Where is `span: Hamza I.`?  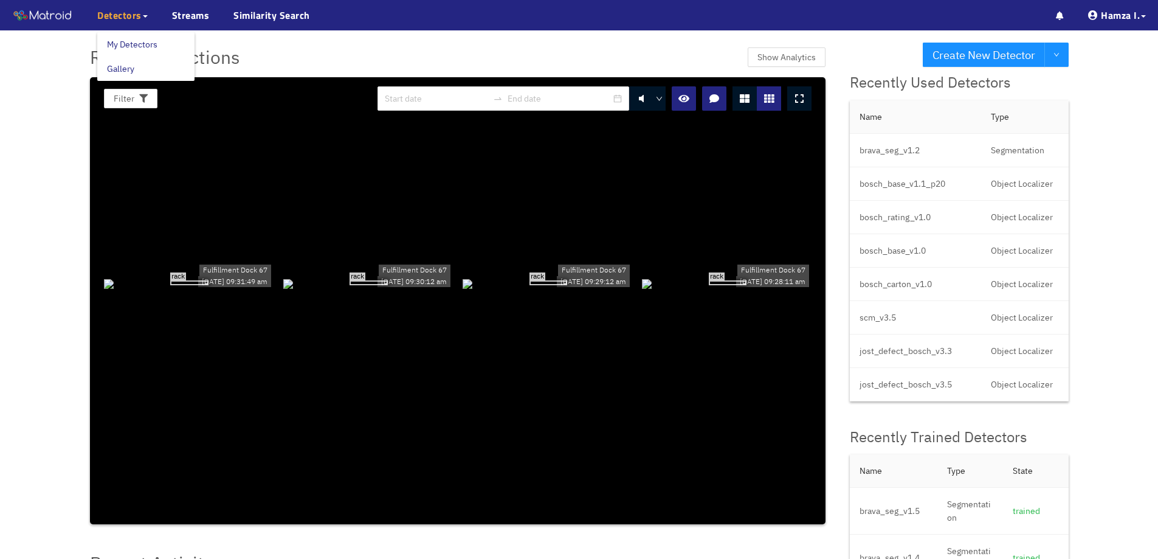 span: Hamza I. is located at coordinates (1120, 15).